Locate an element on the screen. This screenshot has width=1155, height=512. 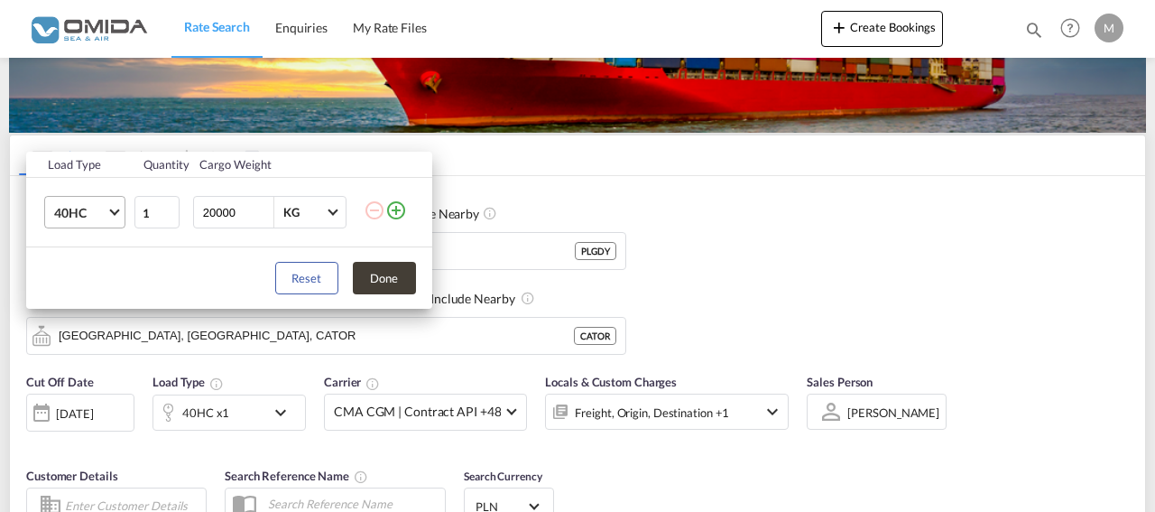
md-icon: icon-minus-circle-outline is located at coordinates (375, 210).